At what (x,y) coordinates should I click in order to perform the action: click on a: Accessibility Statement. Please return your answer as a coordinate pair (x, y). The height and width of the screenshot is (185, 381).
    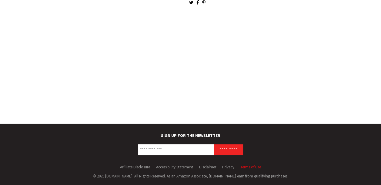
    Looking at the image, I should click on (174, 167).